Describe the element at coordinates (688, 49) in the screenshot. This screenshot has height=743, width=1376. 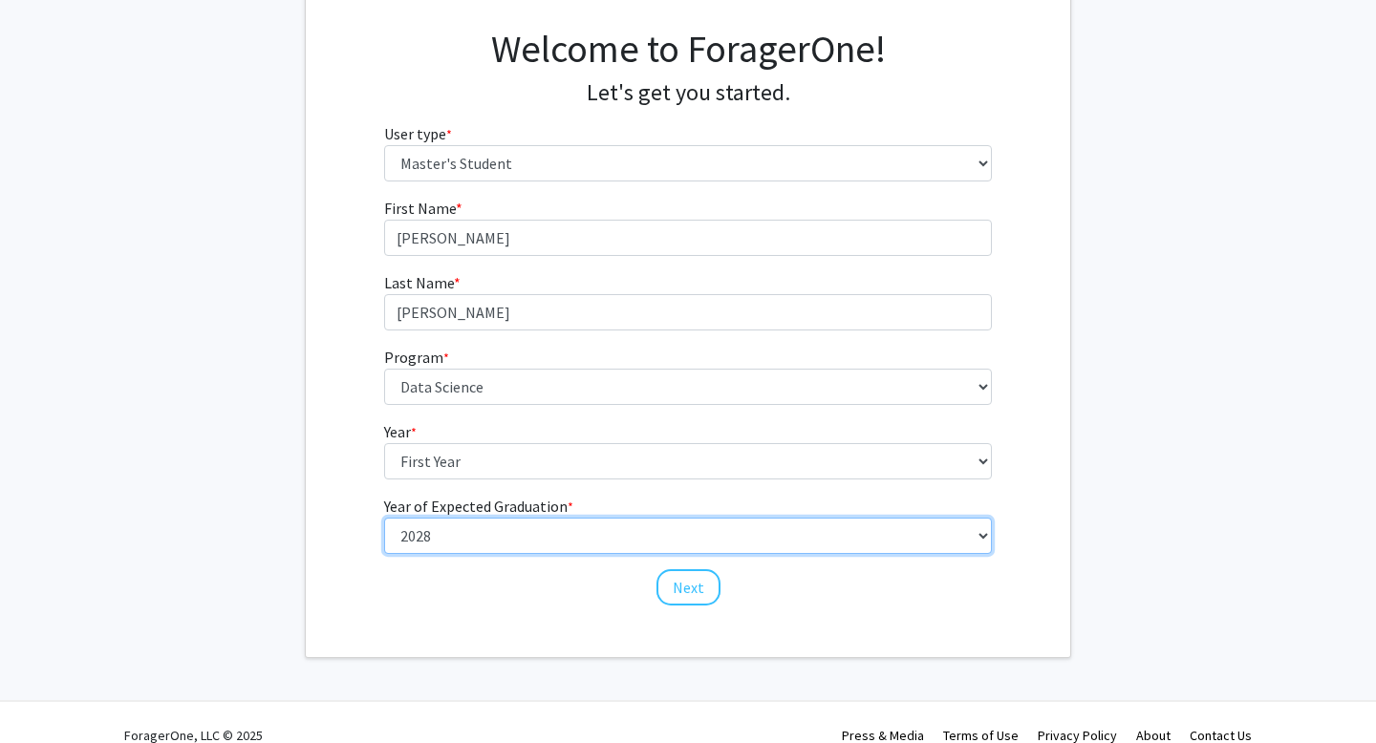
I see `h1: Welcome to ForagerOne!` at that location.